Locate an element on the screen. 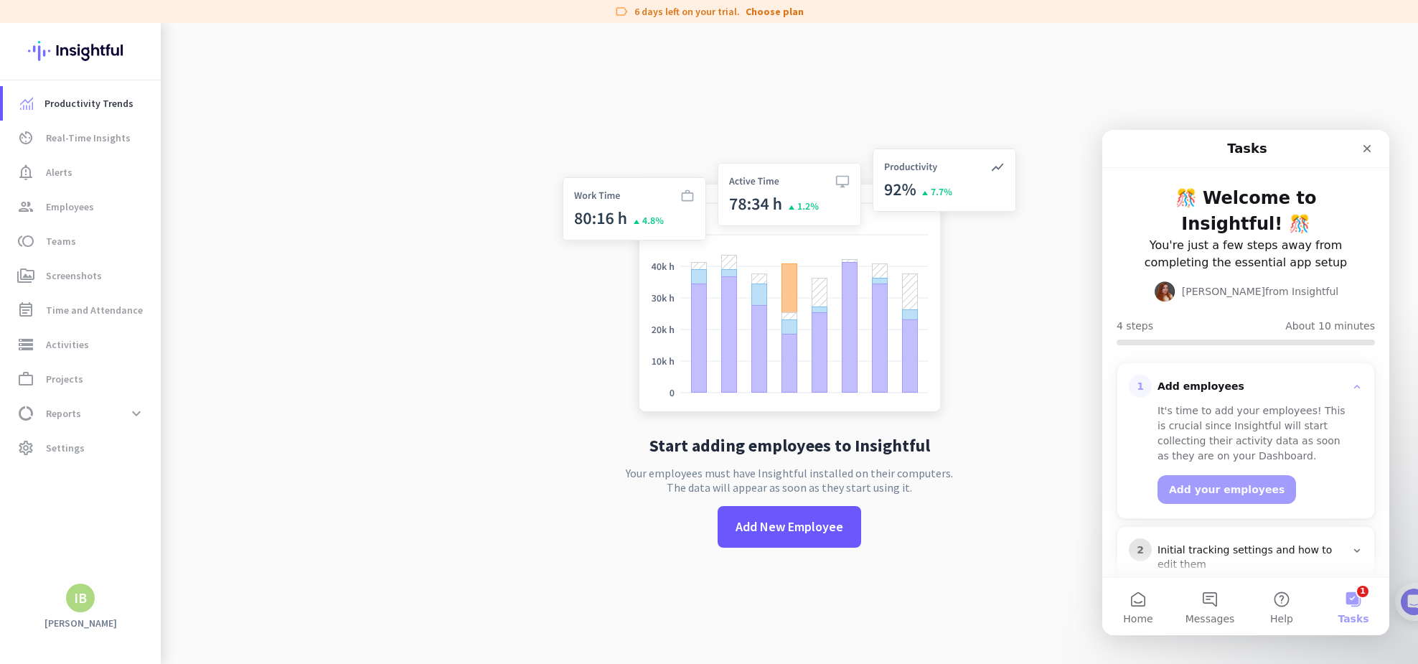  span: Activities is located at coordinates (67, 344).